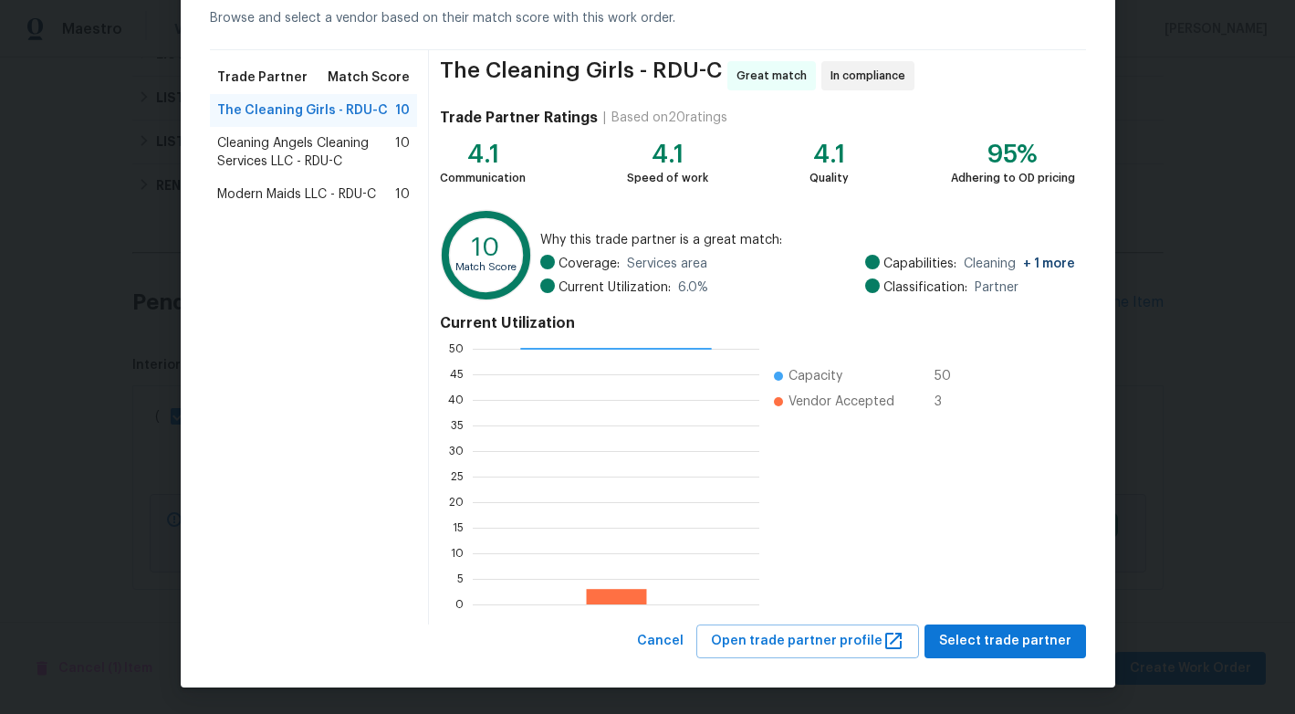  Describe the element at coordinates (589, 264) in the screenshot. I see `span: Coverage:` at that location.